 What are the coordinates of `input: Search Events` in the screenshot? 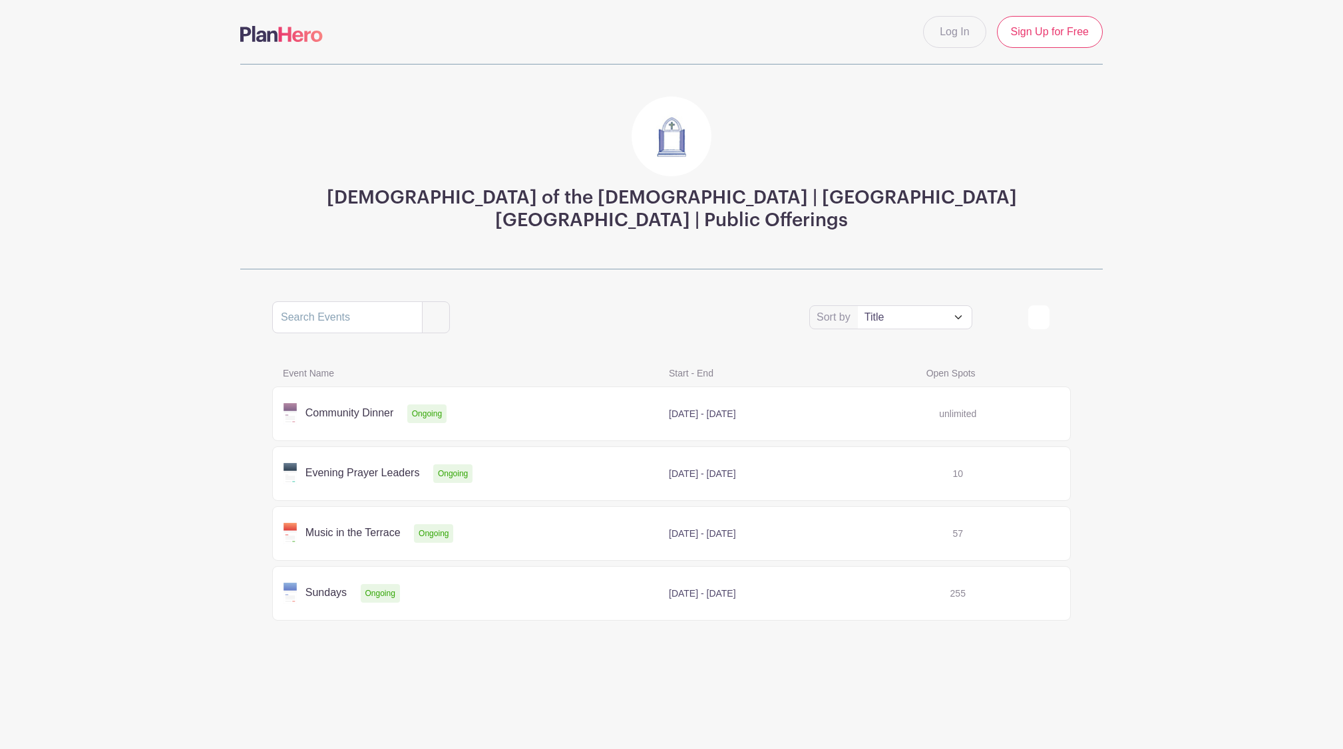 It's located at (347, 317).